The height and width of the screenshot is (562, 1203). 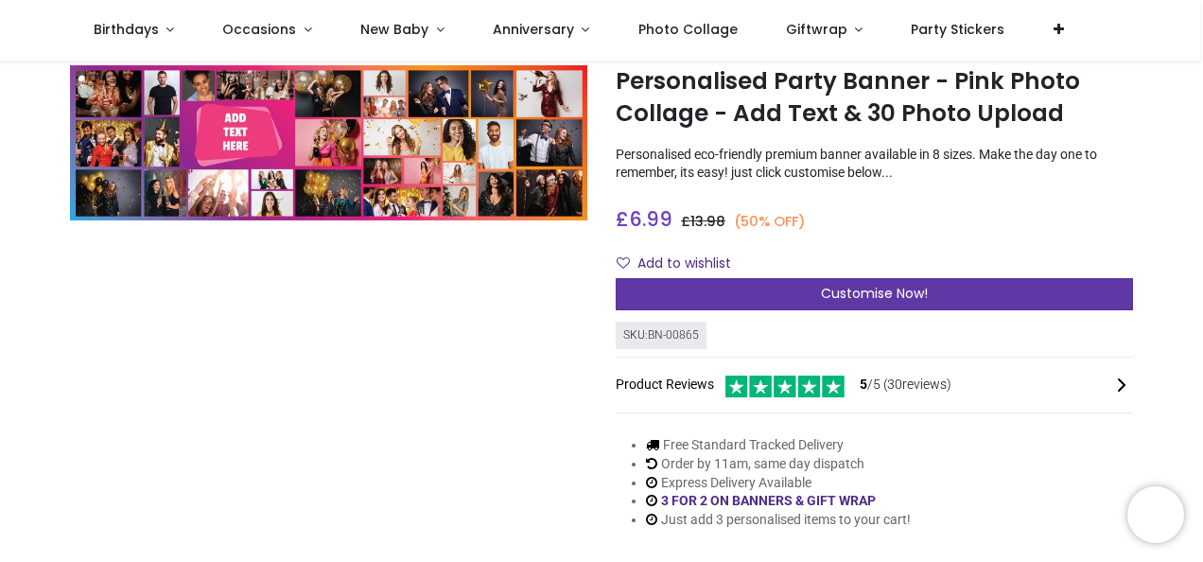 What do you see at coordinates (874, 164) in the screenshot?
I see `p: Personalised eco-friendly premium banner available in 8 sizes. Make the day one to remember, its ...` at bounding box center [874, 164].